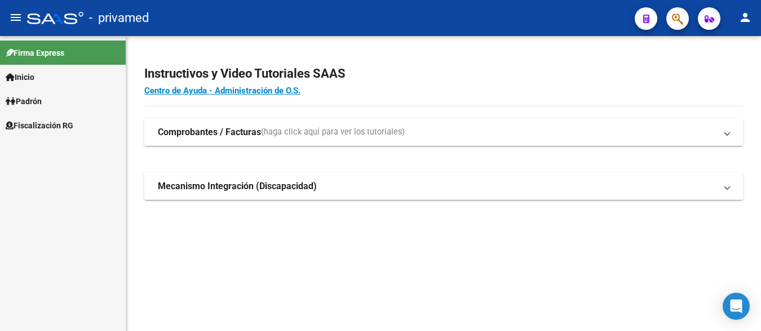  Describe the element at coordinates (736, 307) in the screenshot. I see `div: Open Intercom Messenger` at that location.